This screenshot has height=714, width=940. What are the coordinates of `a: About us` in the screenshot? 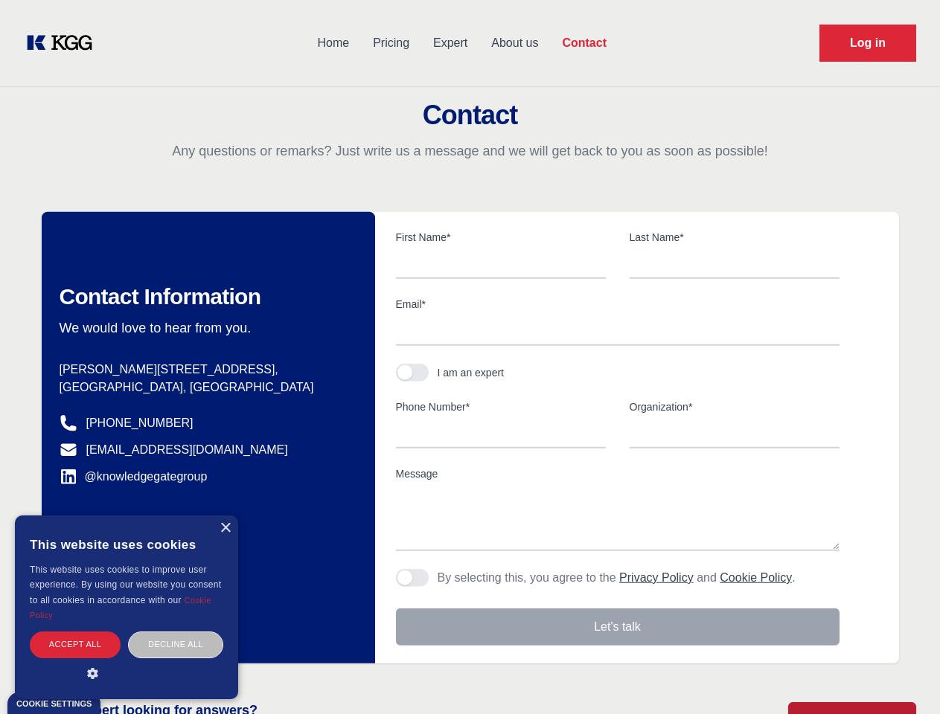 It's located at (514, 43).